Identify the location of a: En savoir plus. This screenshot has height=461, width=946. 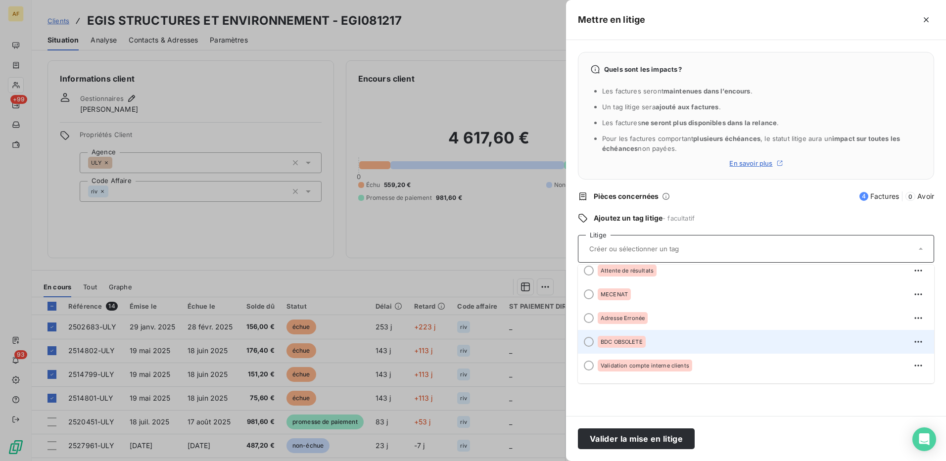
(756, 163).